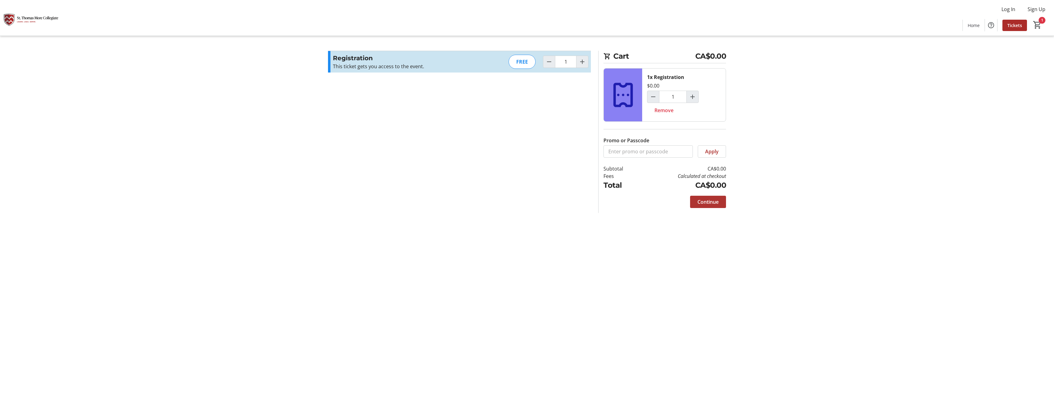  I want to click on div: This ticket gets you access to the event., so click(400, 66).